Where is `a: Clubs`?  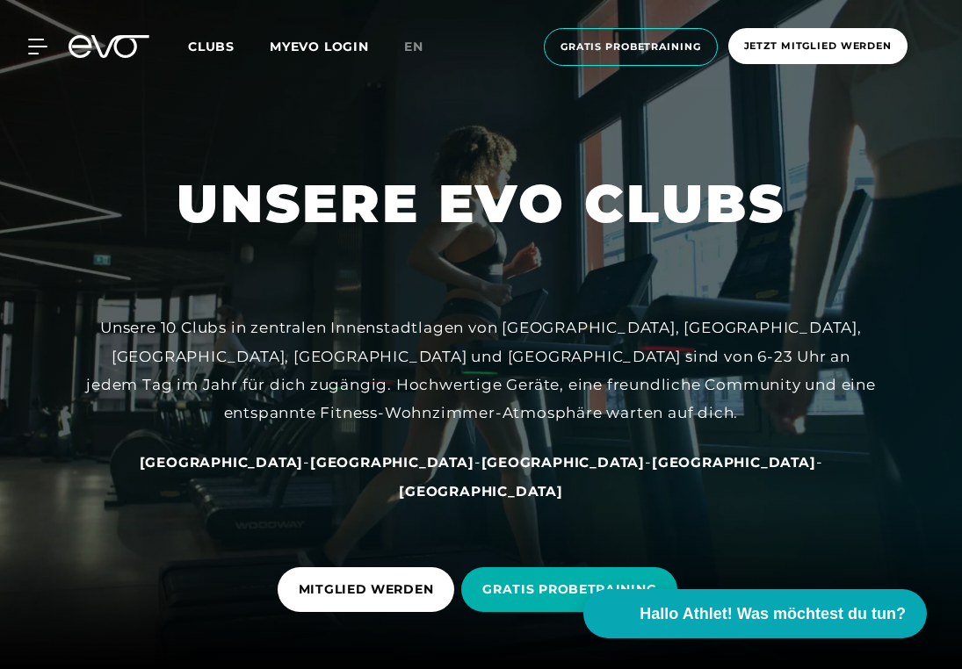 a: Clubs is located at coordinates (228, 46).